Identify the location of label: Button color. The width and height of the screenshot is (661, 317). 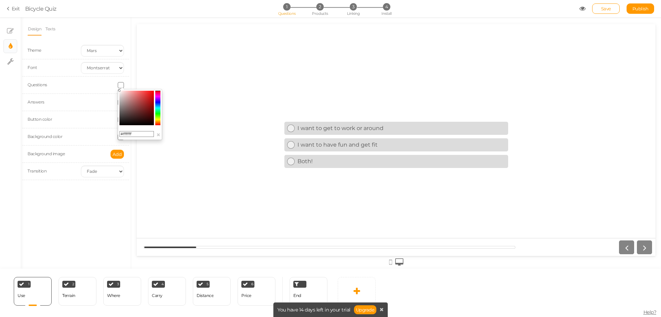
(40, 119).